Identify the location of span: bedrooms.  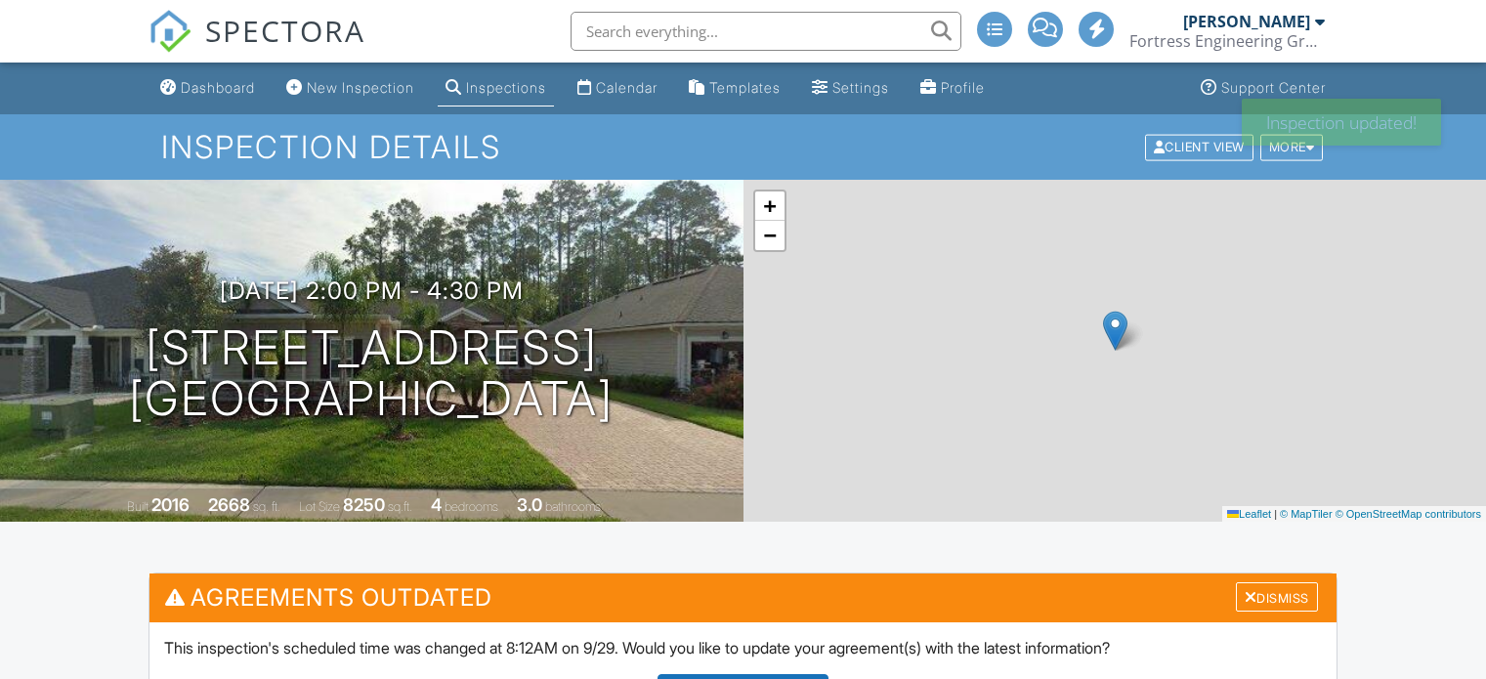
(471, 506).